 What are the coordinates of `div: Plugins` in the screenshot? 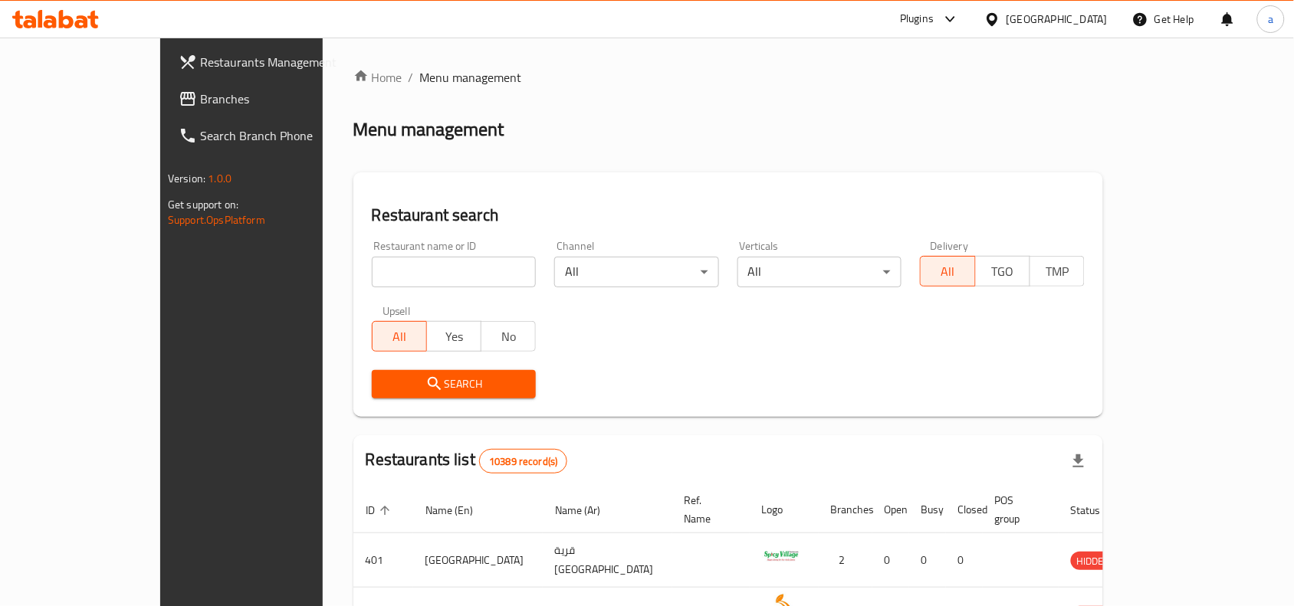 It's located at (917, 19).